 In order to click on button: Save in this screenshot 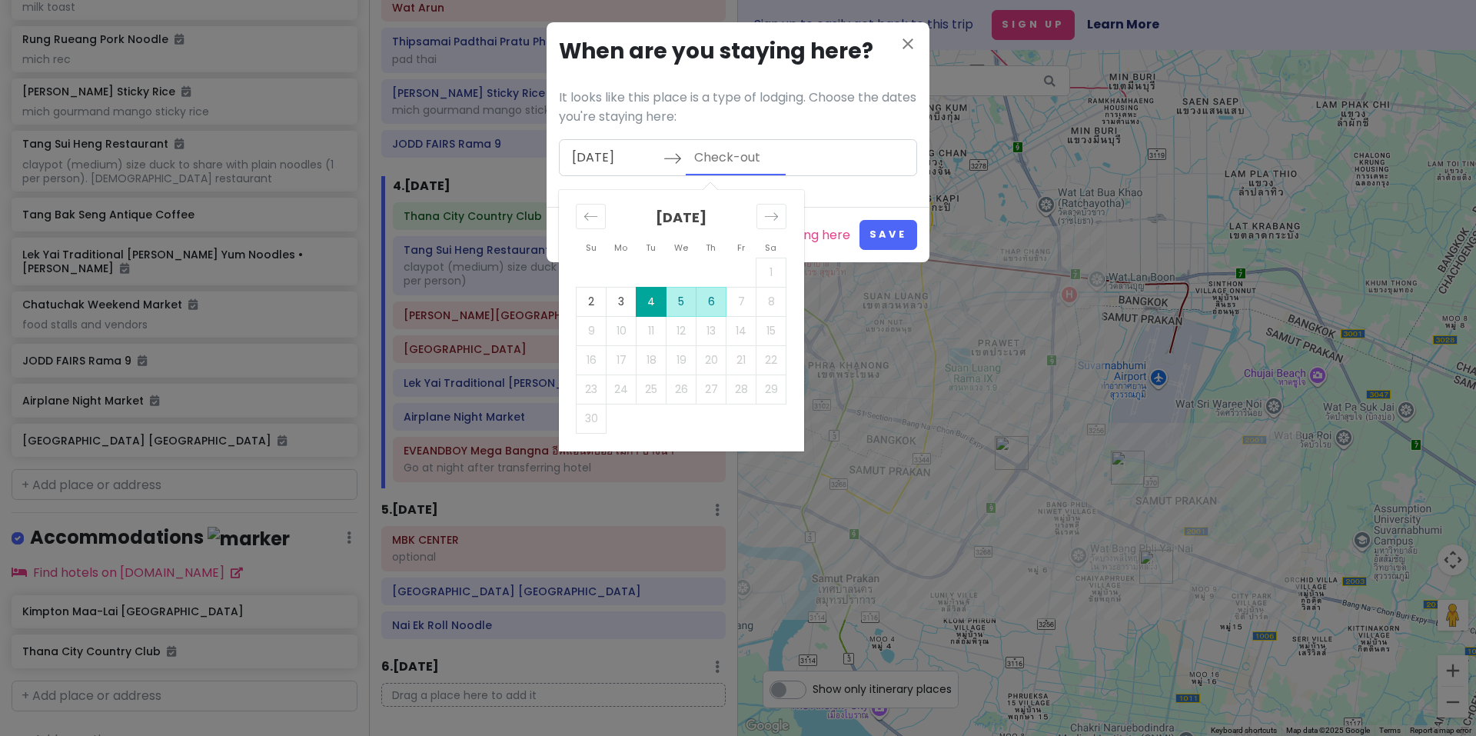, I will do `click(888, 235)`.